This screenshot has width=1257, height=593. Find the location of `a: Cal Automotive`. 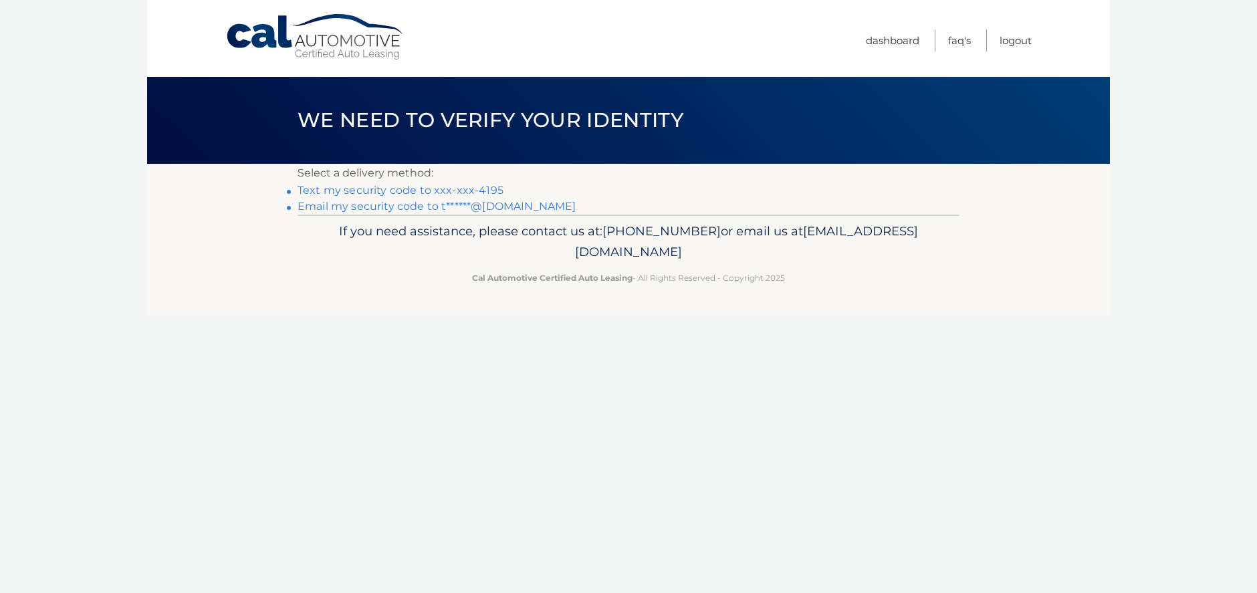

a: Cal Automotive is located at coordinates (316, 37).